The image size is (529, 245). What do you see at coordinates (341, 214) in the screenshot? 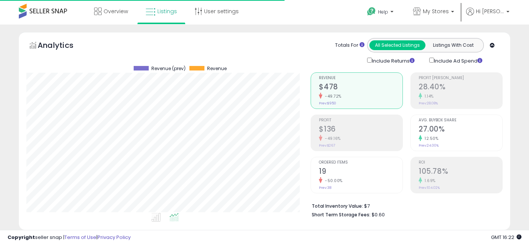
I see `b: Short Term Storage Fees:` at bounding box center [341, 214].